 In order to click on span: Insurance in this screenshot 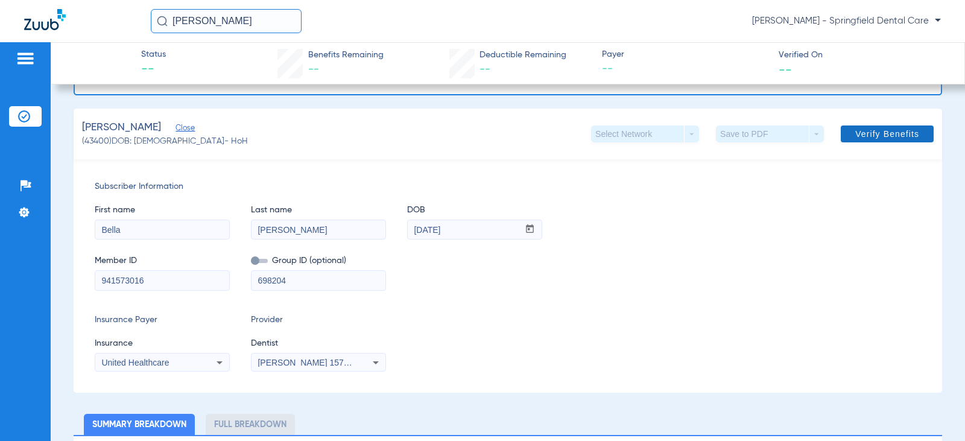, I will do `click(162, 343)`.